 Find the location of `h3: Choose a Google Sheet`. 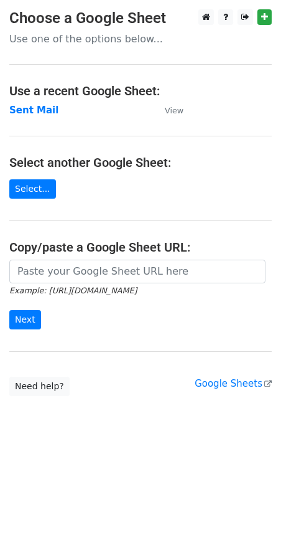

h3: Choose a Google Sheet is located at coordinates (141, 18).